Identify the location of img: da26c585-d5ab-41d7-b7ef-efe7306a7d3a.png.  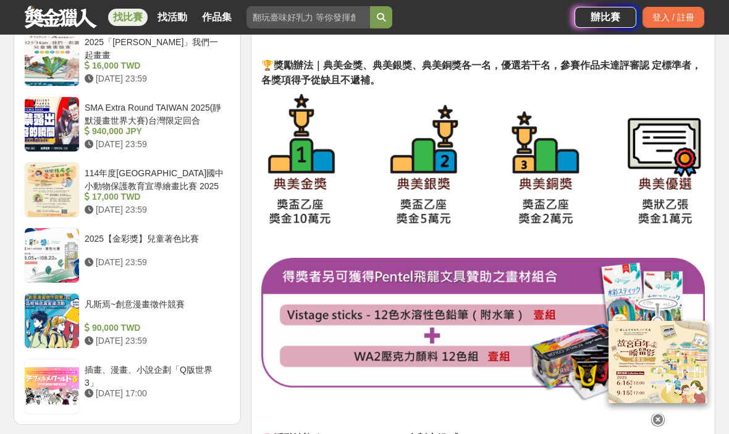
(483, 331).